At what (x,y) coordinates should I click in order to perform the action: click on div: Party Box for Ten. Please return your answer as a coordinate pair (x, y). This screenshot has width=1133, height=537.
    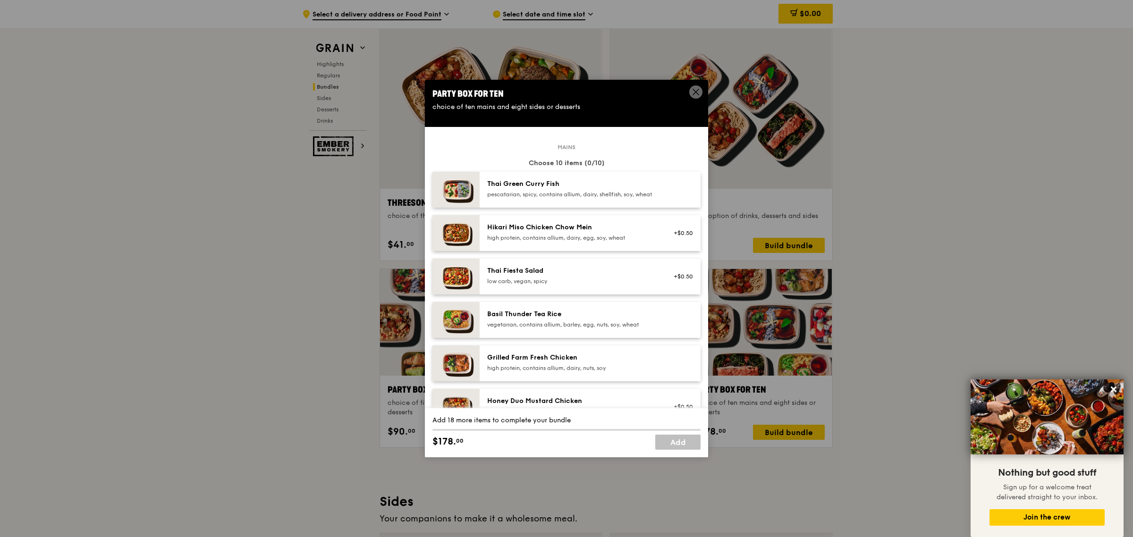
    Looking at the image, I should click on (566, 94).